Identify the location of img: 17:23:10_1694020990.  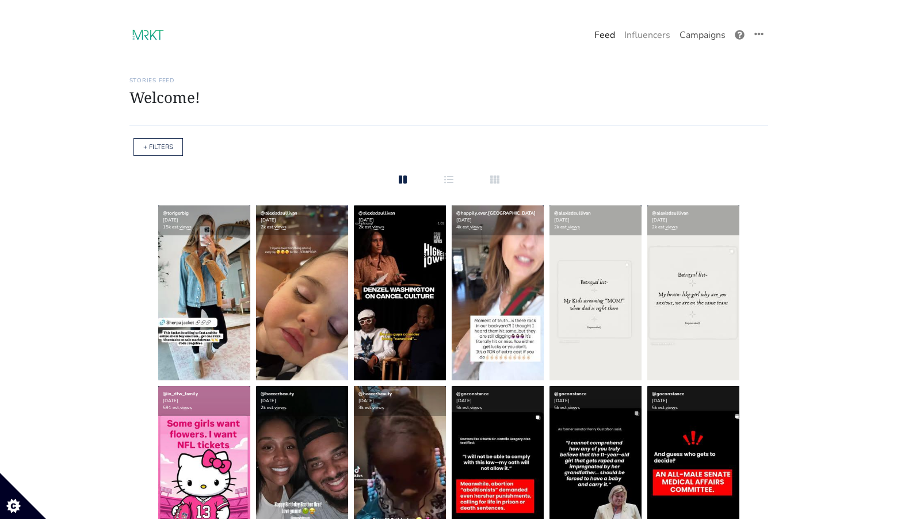
(147, 35).